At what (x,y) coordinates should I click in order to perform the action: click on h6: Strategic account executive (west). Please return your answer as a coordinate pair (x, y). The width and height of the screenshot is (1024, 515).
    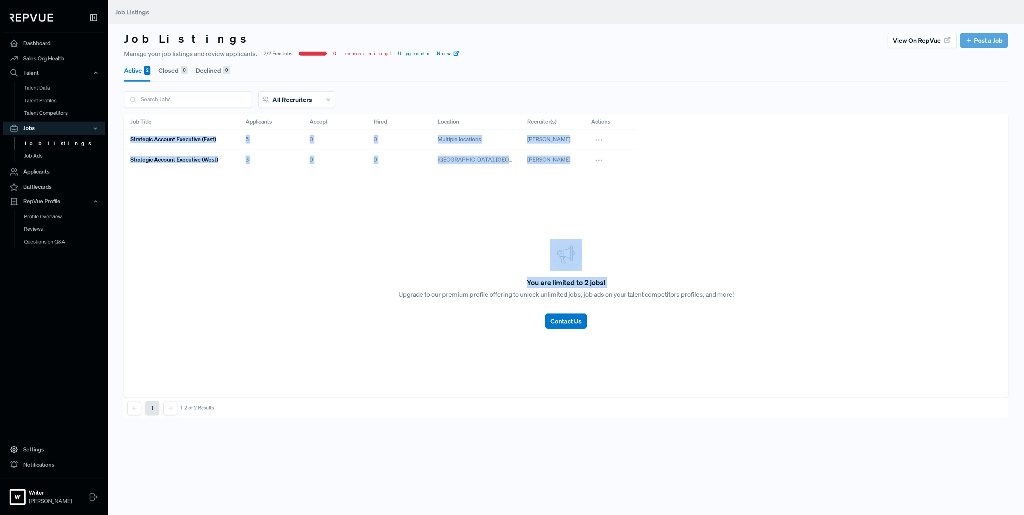
    Looking at the image, I should click on (174, 160).